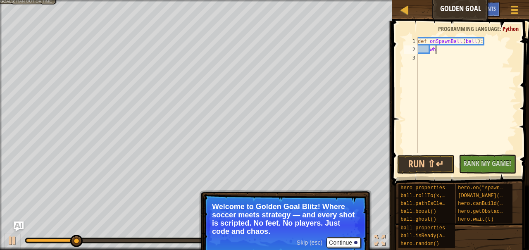 This screenshot has width=529, height=250. I want to click on span: hero.random(), so click(420, 244).